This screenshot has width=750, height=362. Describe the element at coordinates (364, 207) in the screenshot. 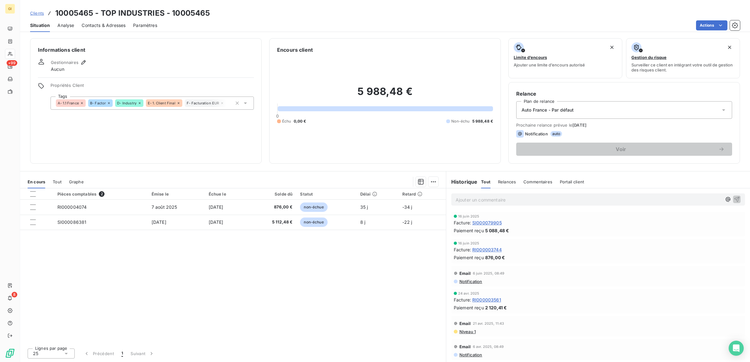

I see `span: 35 j` at that location.